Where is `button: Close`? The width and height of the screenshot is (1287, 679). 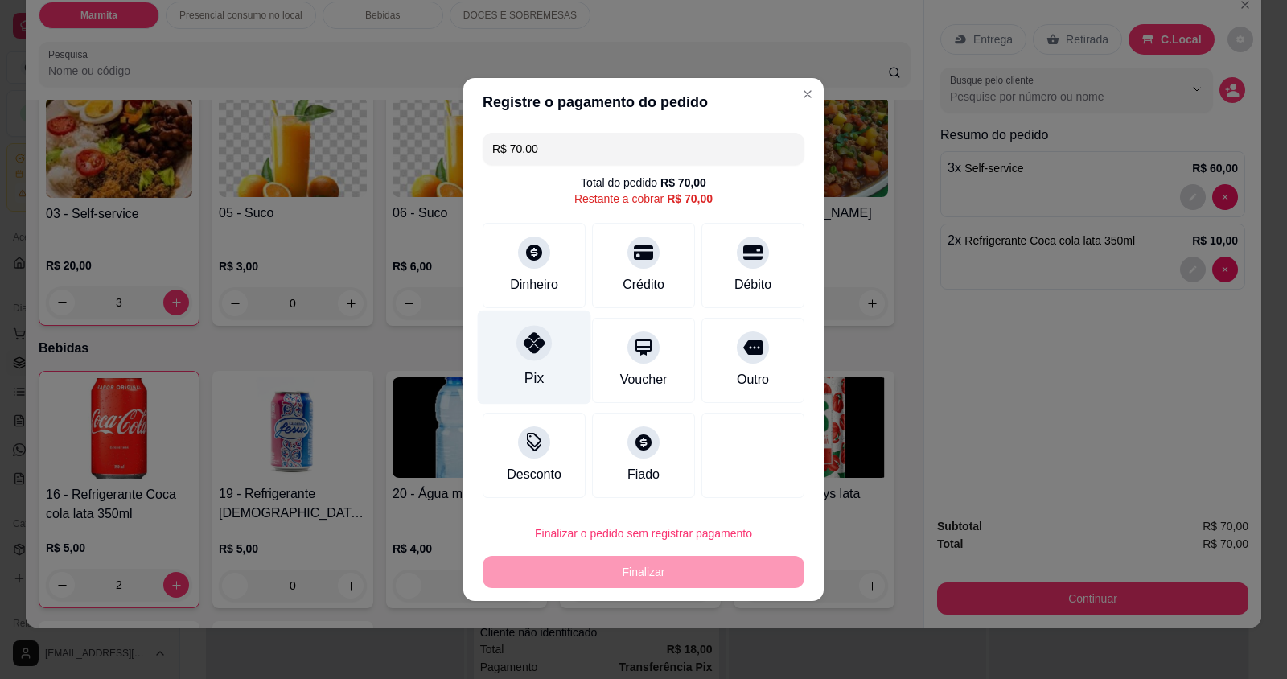 button: Close is located at coordinates (808, 94).